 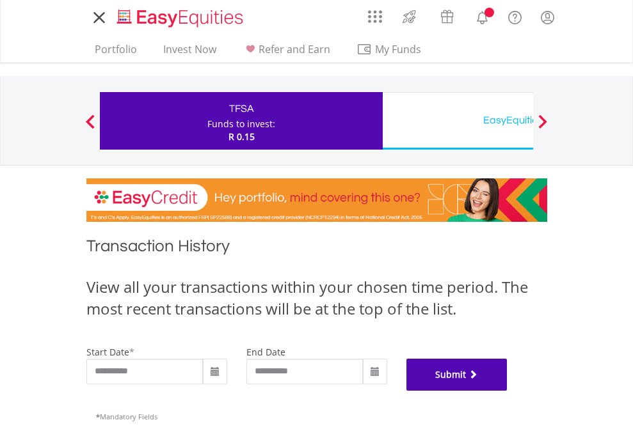 What do you see at coordinates (181, 18) in the screenshot?
I see `img: EasyEquities_Logo.png` at bounding box center [181, 18].